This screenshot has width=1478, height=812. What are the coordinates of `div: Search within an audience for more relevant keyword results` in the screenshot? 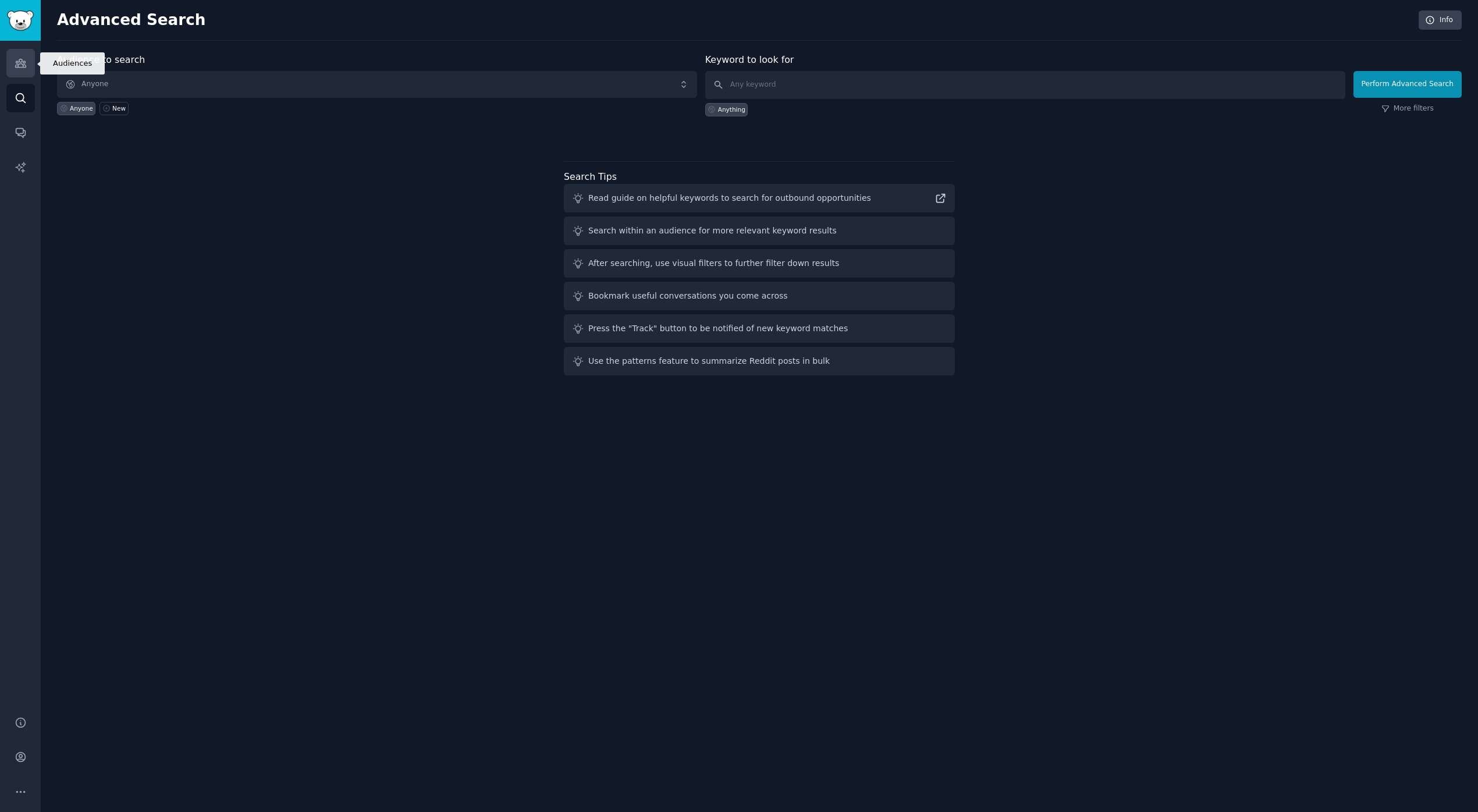 It's located at (713, 230).